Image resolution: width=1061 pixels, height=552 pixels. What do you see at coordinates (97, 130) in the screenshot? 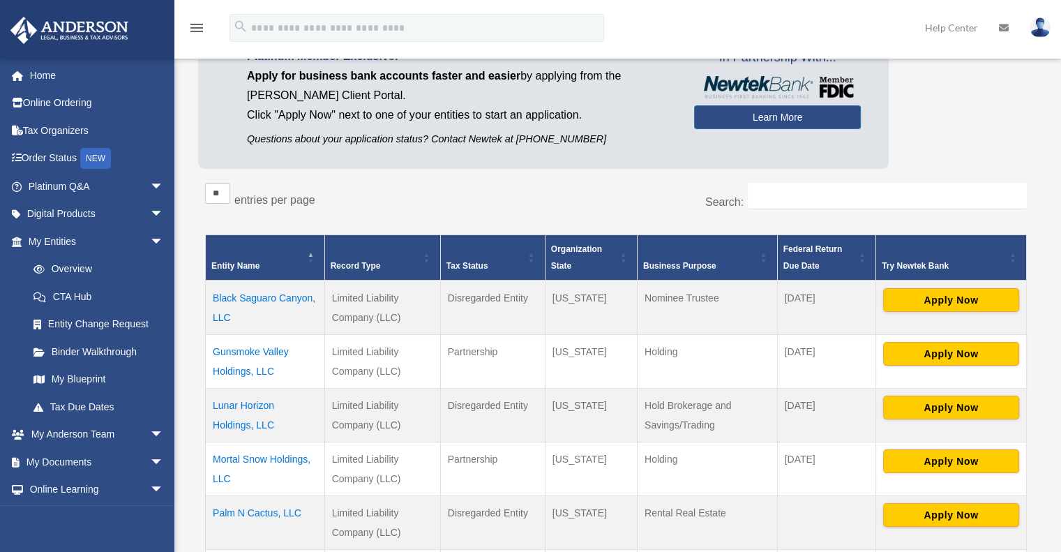
I see `a: Tax Organizers` at bounding box center [97, 130].